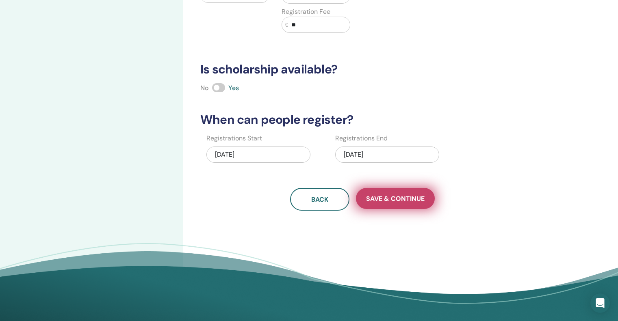 The height and width of the screenshot is (321, 618). Describe the element at coordinates (361, 138) in the screenshot. I see `label: Registrations End` at that location.